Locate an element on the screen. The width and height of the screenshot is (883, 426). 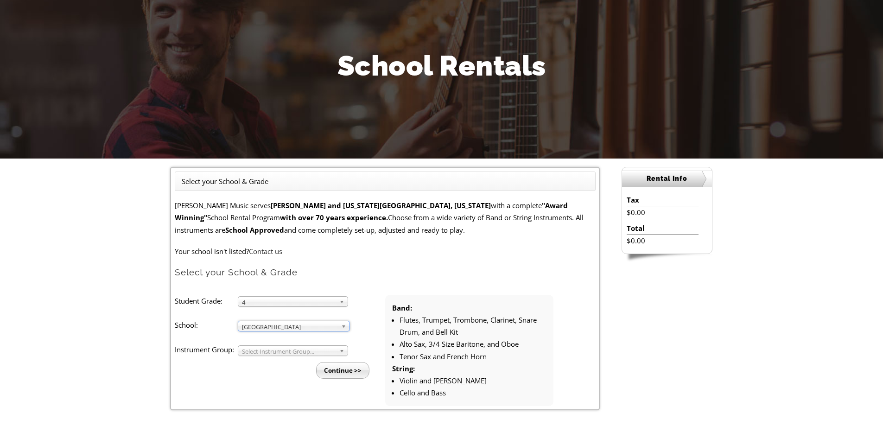
strong: Band: is located at coordinates (402, 308).